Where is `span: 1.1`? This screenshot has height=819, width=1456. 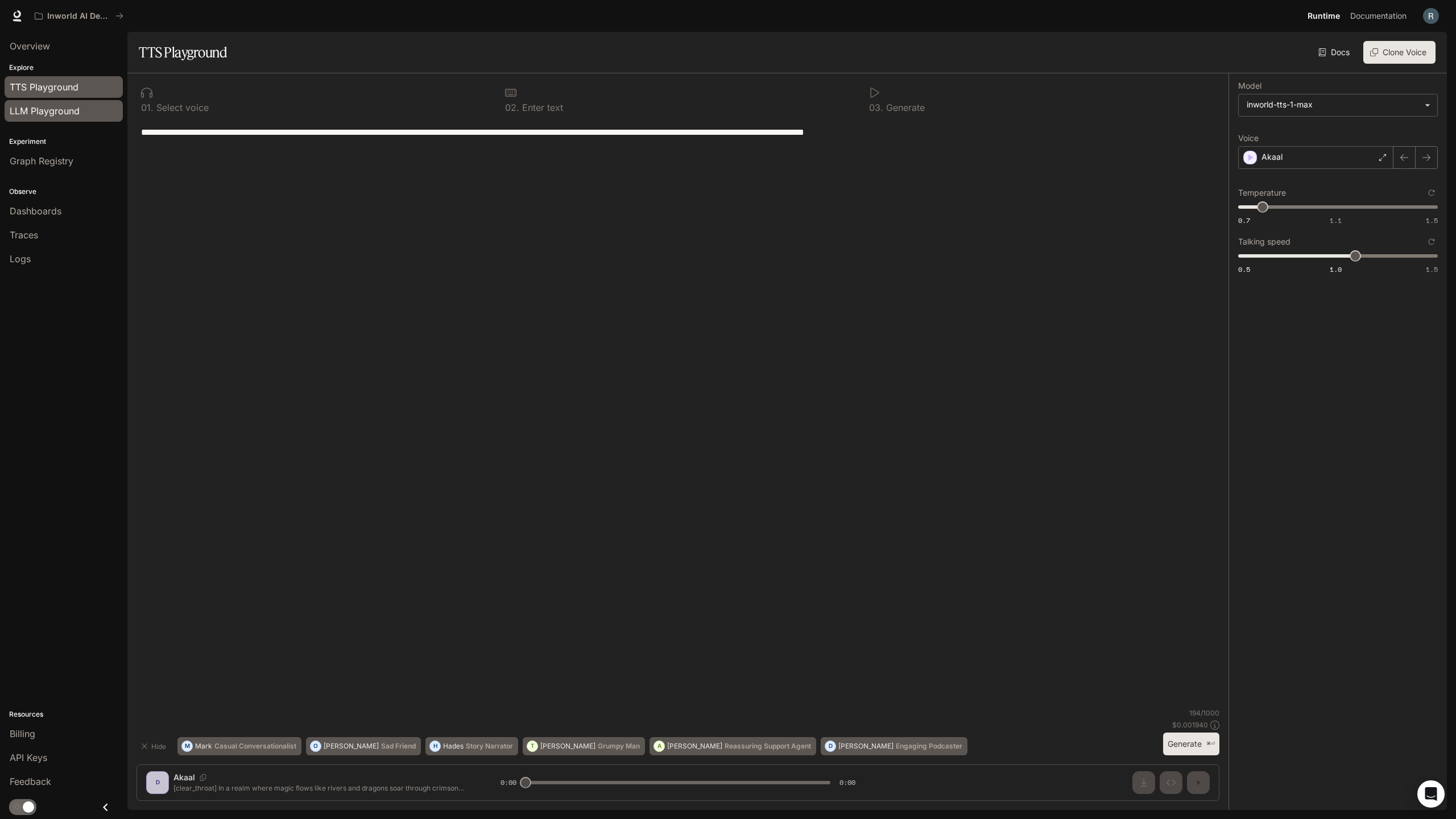
span: 1.1 is located at coordinates (1336, 221).